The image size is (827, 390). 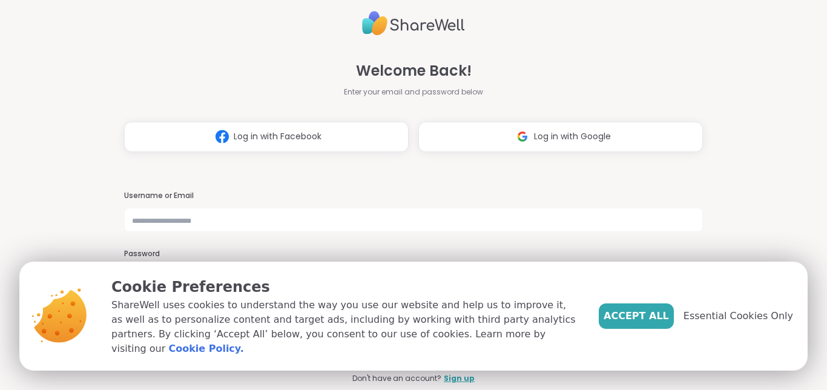 I want to click on p: Cookie Preferences, so click(x=345, y=287).